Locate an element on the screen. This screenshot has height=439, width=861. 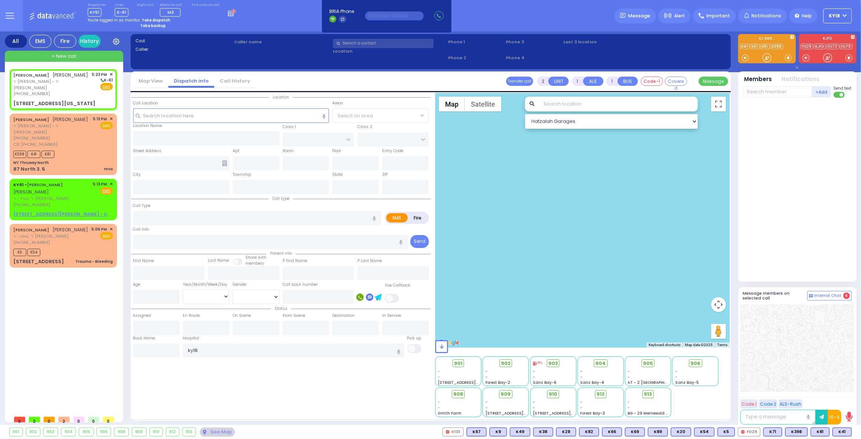
button: BUS is located at coordinates (627, 81).